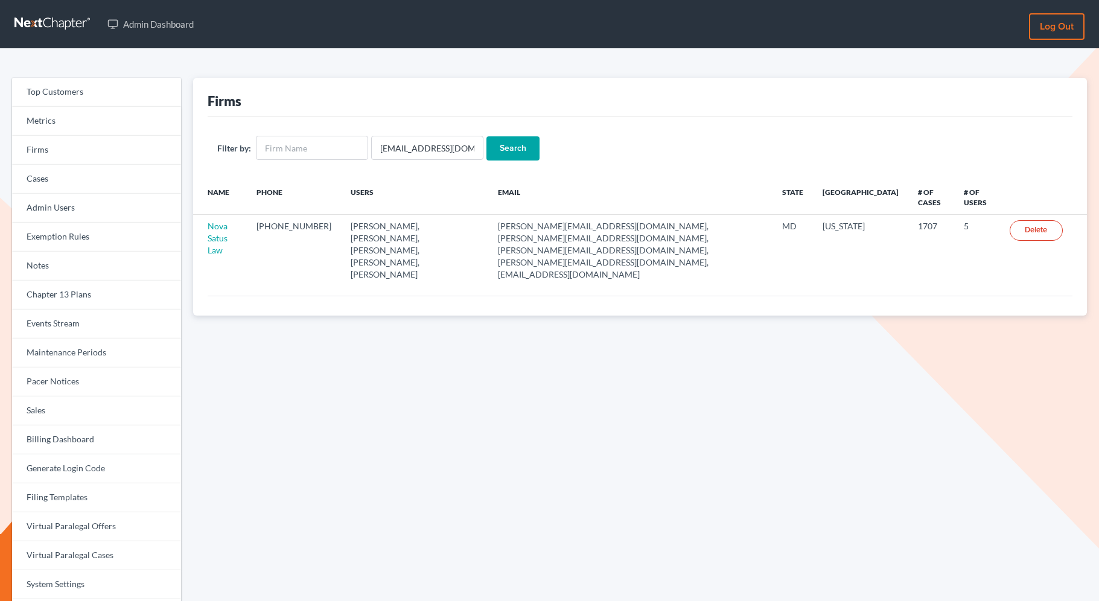 The image size is (1099, 601). I want to click on a: Delete, so click(1037, 231).